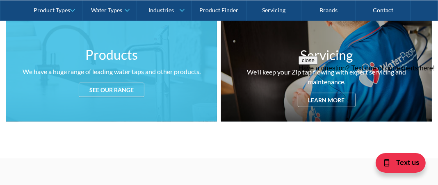 The height and width of the screenshot is (185, 438). I want to click on h3: Servicing, so click(326, 55).